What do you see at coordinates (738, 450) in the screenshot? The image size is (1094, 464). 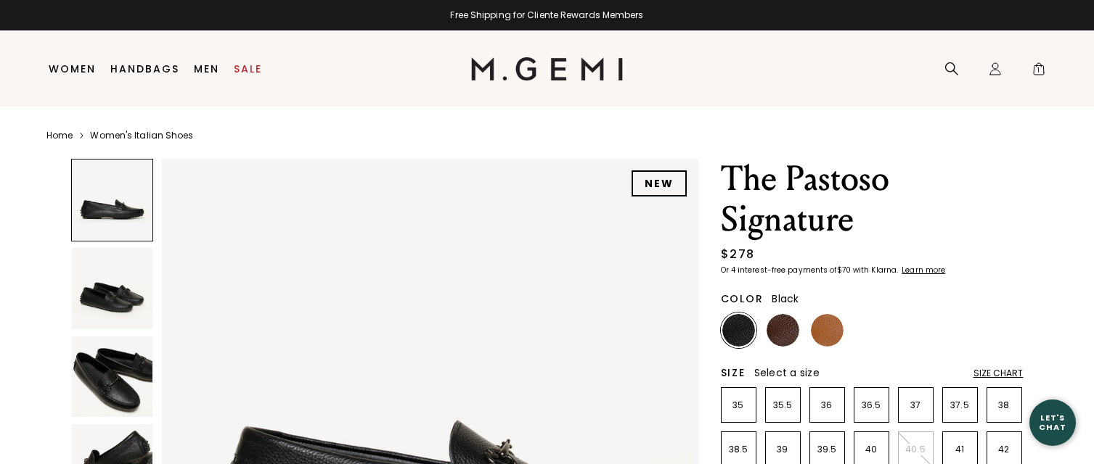 I see `p: 38.5` at bounding box center [738, 450].